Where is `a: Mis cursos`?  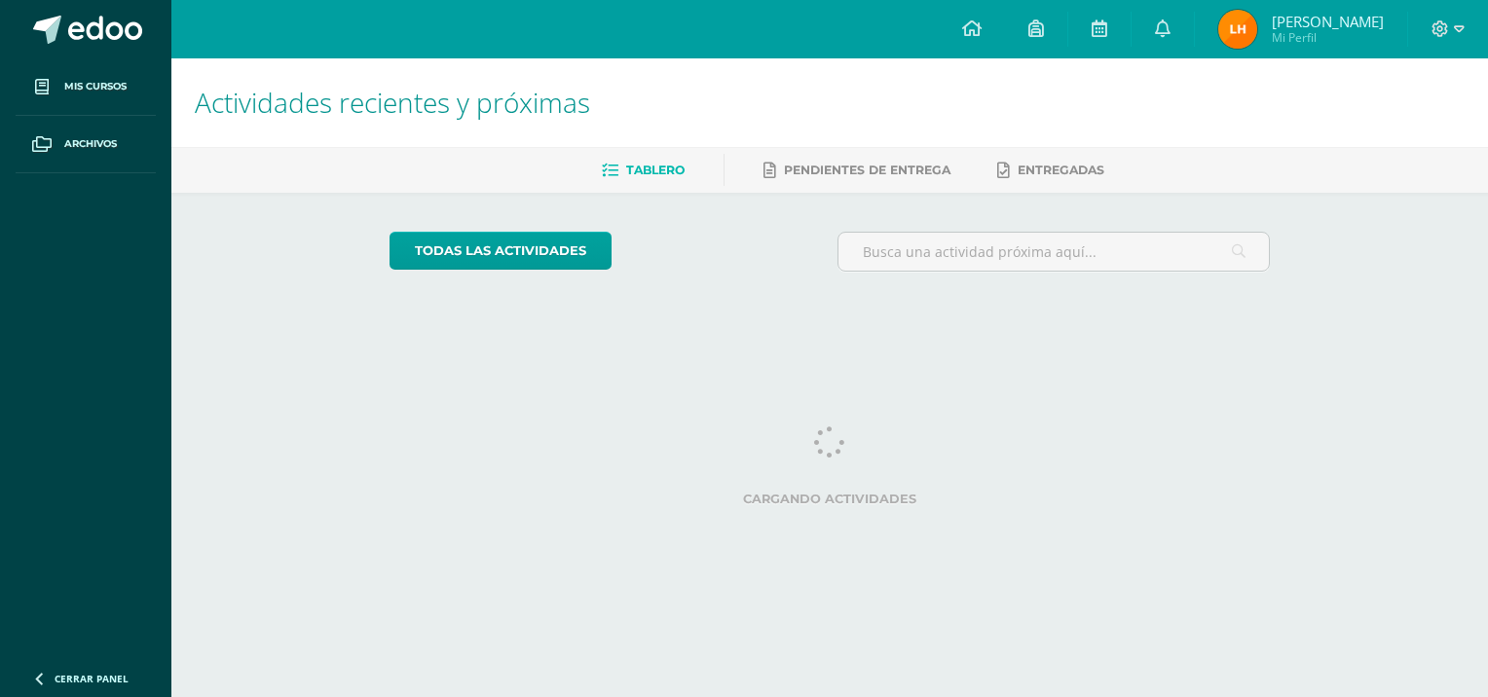
a: Mis cursos is located at coordinates (86, 87).